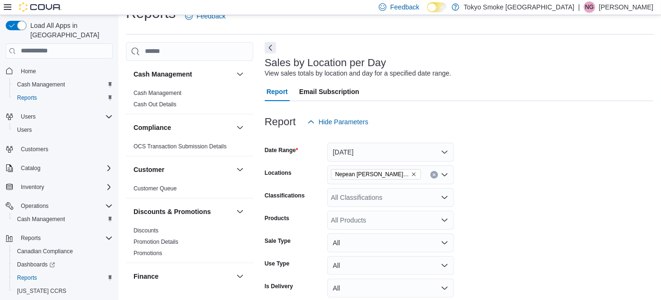  I want to click on a: Reports, so click(27, 278).